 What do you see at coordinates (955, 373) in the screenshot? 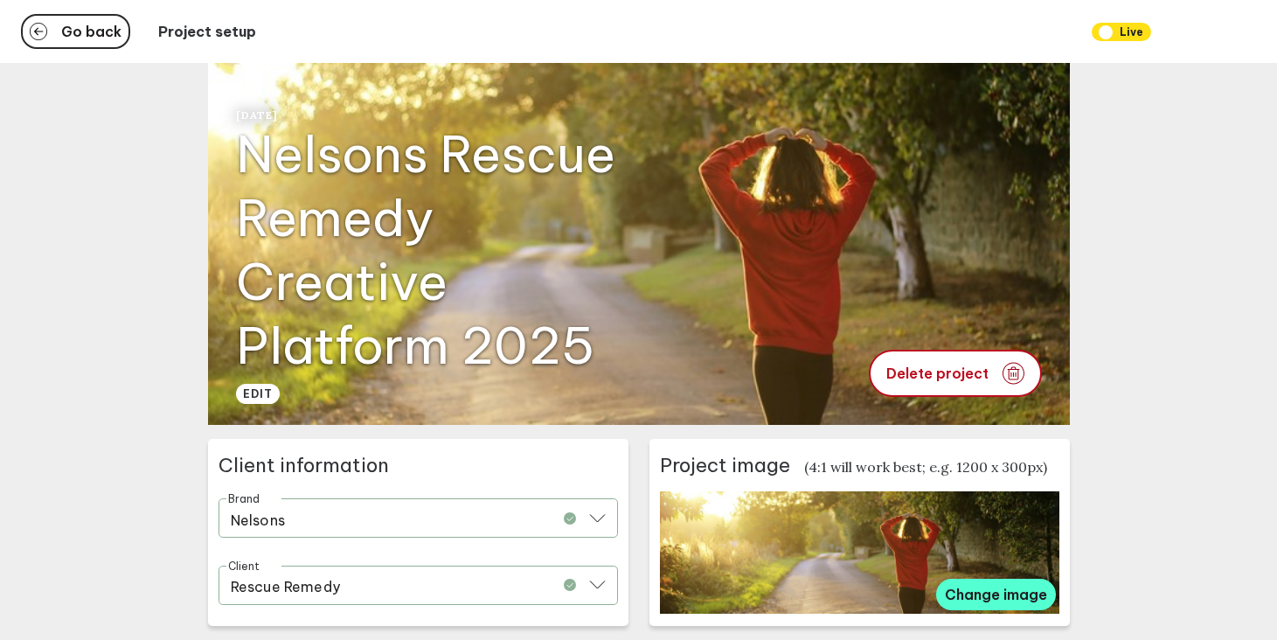
I see `button: Delete project` at bounding box center [955, 373].